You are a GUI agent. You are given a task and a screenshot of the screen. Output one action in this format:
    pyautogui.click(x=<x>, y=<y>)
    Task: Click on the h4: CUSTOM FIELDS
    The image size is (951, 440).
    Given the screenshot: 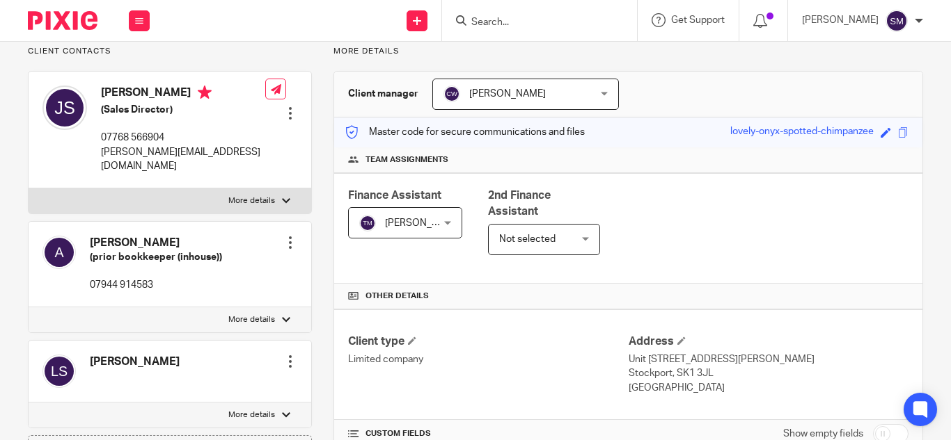 What is the action you would take?
    pyautogui.click(x=488, y=434)
    